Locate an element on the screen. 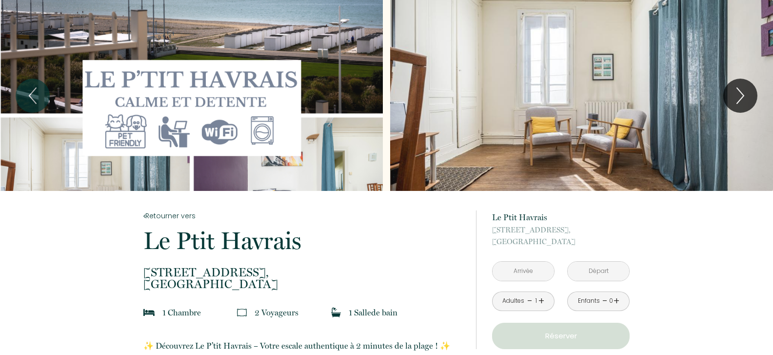 Image resolution: width=773 pixels, height=355 pixels. p: Réserver is located at coordinates (561, 336).